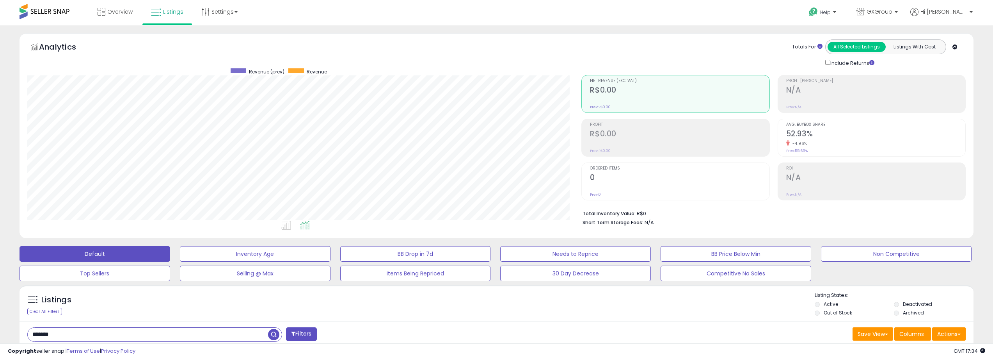 The height and width of the screenshot is (359, 993). I want to click on label: Out of Stock, so click(838, 312).